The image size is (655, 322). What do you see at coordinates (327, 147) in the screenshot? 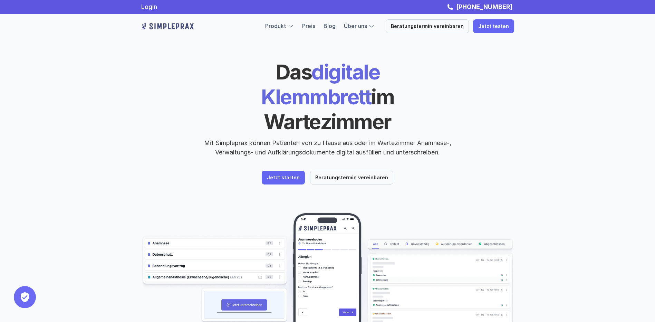
I see `p: Mit Simpleprax können Patienten von zu Hause aus oder im Wartezimmer Anamnese-, Verwaltungs- und ...` at bounding box center [327, 147].